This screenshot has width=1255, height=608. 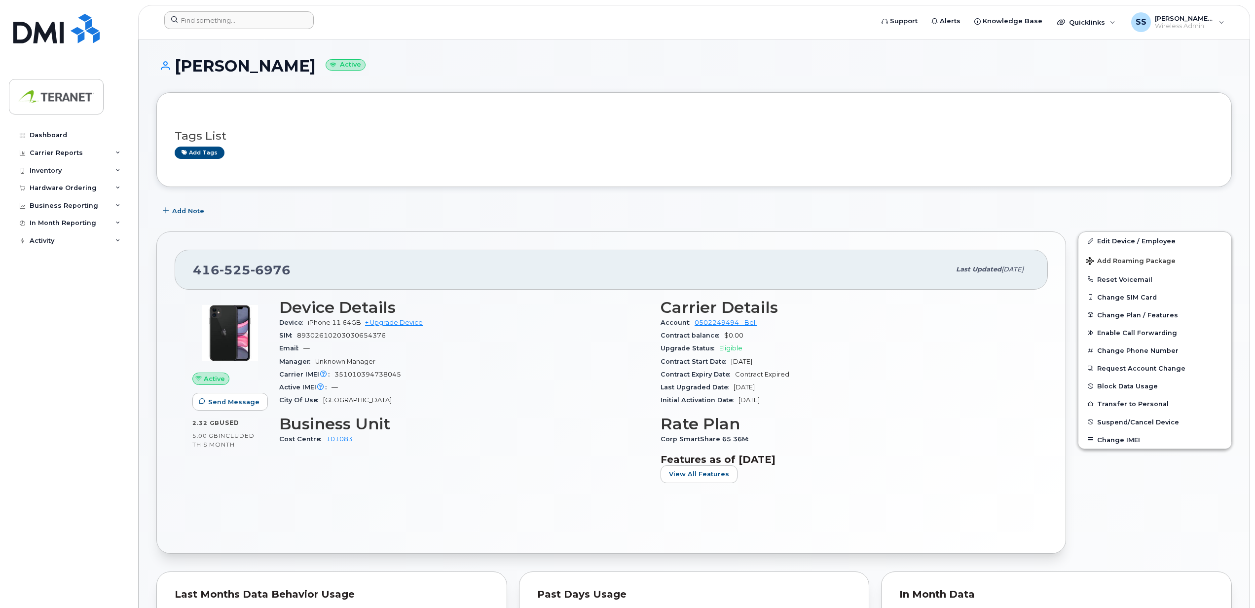 I want to click on span: Account, so click(x=677, y=322).